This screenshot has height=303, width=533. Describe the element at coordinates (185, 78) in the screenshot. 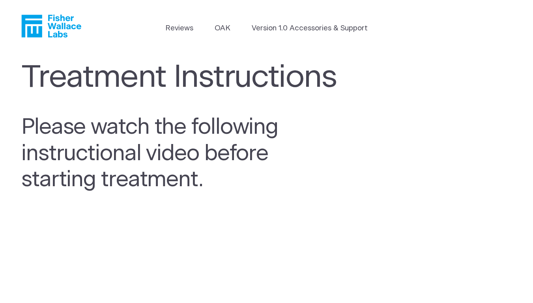

I see `h1: Treatment Instructions` at that location.